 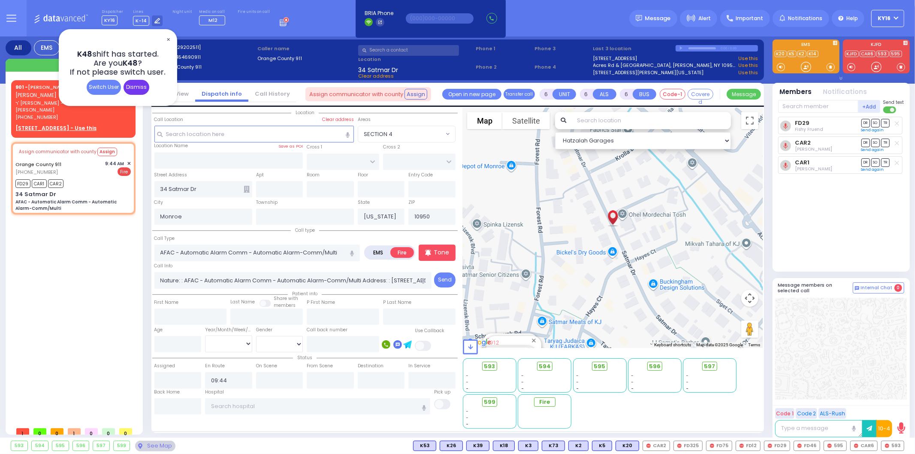 I want to click on input: Search location here, so click(x=254, y=134).